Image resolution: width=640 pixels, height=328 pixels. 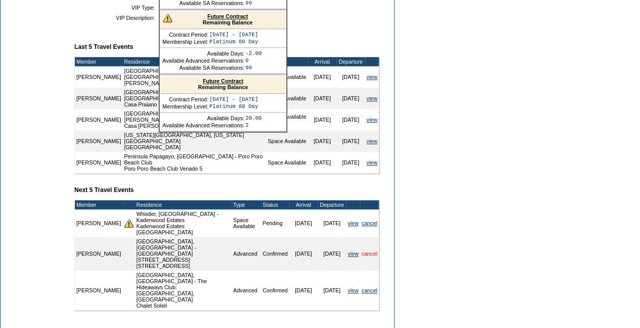 I want to click on td: 98, so click(x=253, y=68).